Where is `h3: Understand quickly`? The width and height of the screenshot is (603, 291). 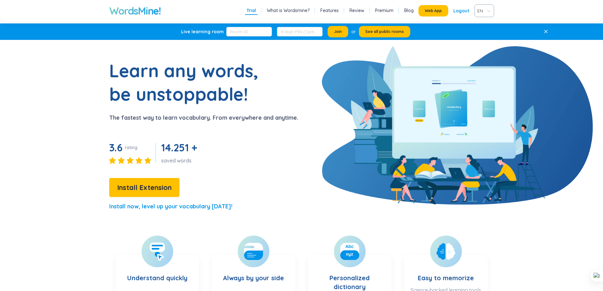
h3: Understand quickly is located at coordinates (157, 274).